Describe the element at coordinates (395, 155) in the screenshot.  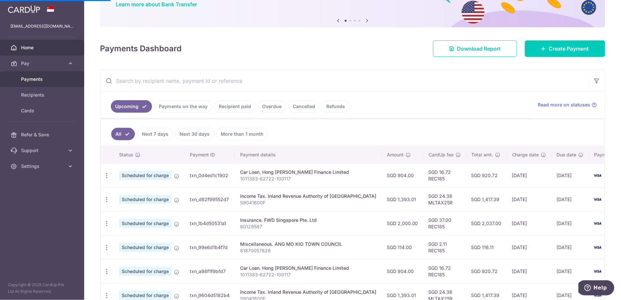
I see `span: Amount` at that location.